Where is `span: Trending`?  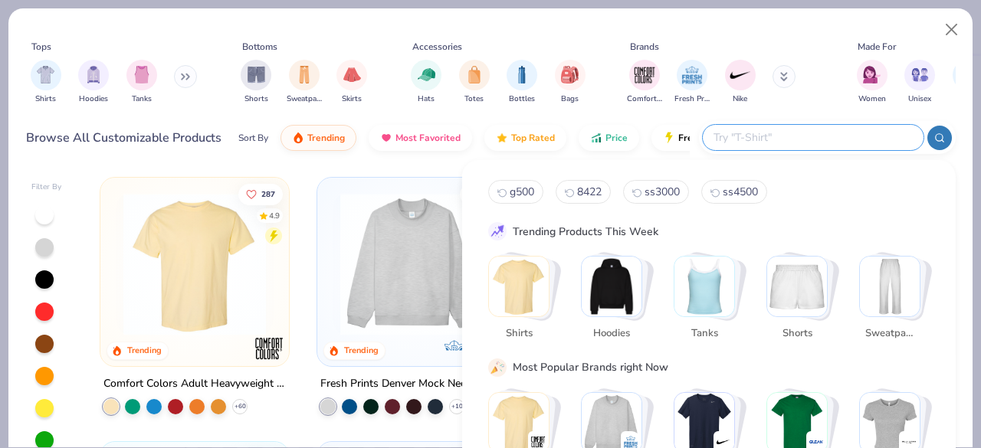
span: Trending is located at coordinates (326, 138).